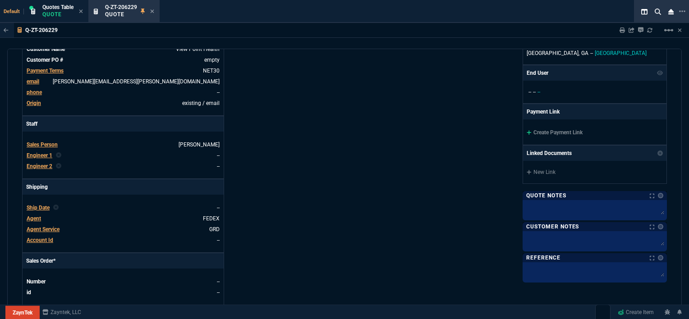 This screenshot has height=319, width=689. Describe the element at coordinates (211, 71) in the screenshot. I see `a: NET30` at that location.